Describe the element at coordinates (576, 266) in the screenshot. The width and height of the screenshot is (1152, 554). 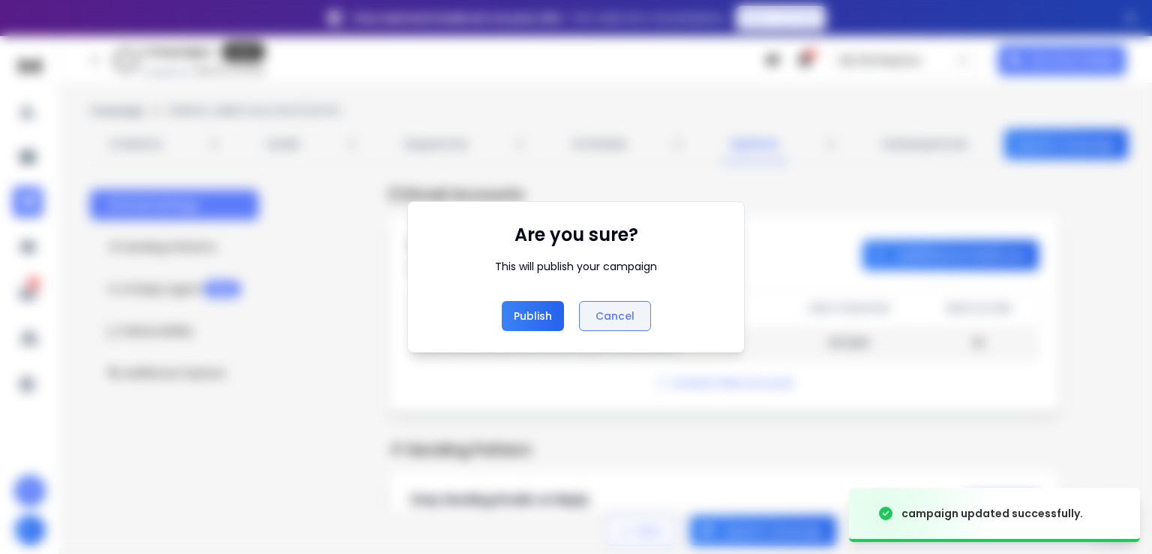
I see `div: This will publish your campaign` at that location.